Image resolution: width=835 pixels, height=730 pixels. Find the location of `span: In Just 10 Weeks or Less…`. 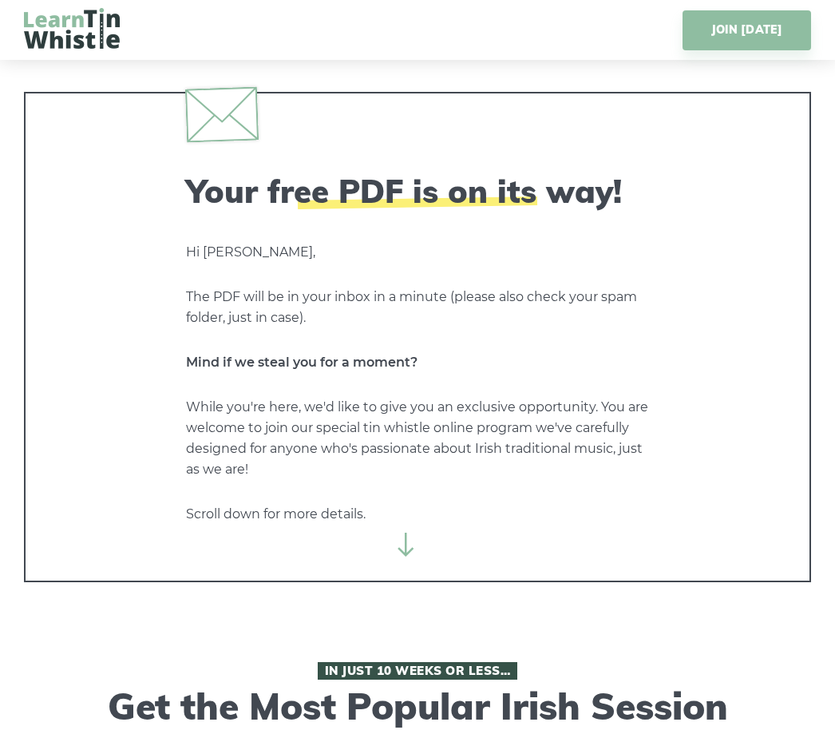

span: In Just 10 Weeks or Less… is located at coordinates (417, 670).